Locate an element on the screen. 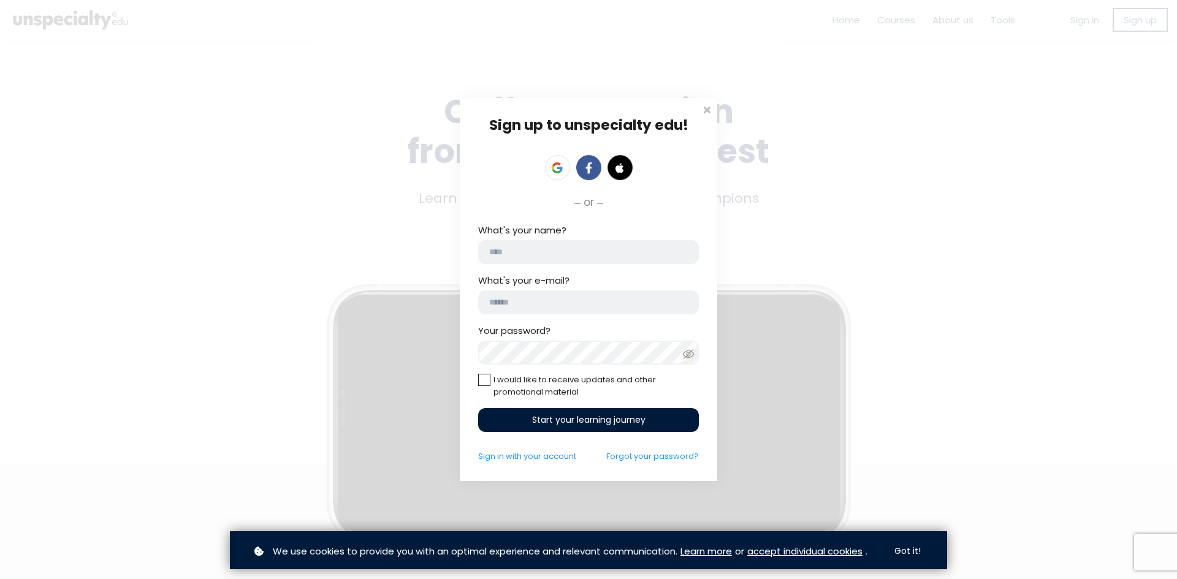 The image size is (1177, 579). a: Sign in with your account is located at coordinates (527, 456).